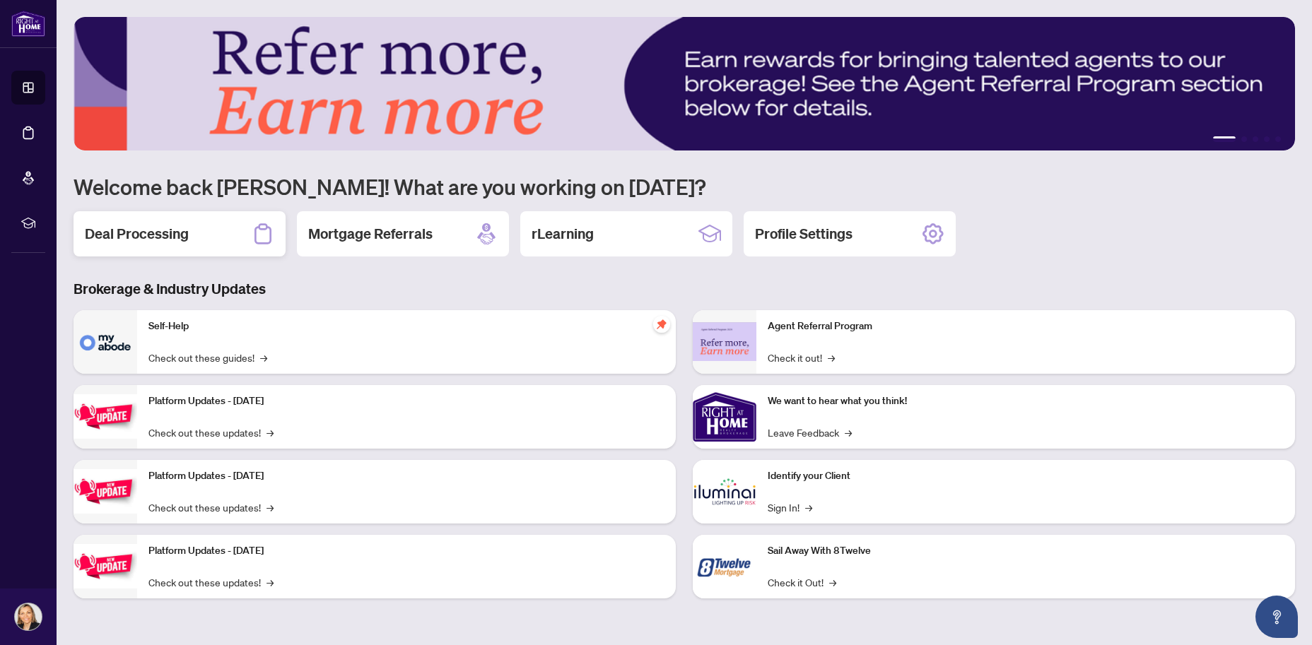 Image resolution: width=1312 pixels, height=645 pixels. What do you see at coordinates (28, 23) in the screenshot?
I see `img: logo` at bounding box center [28, 23].